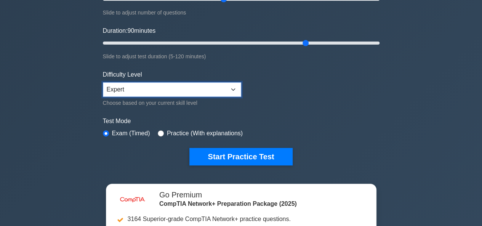 The height and width of the screenshot is (226, 482). What do you see at coordinates (241, 121) in the screenshot?
I see `label: Test Mode` at bounding box center [241, 121].